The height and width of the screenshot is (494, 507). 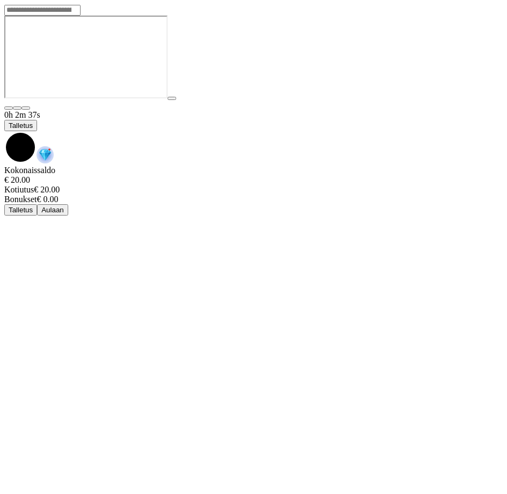 What do you see at coordinates (254, 199) in the screenshot?
I see `div: € 0.00` at bounding box center [254, 199].